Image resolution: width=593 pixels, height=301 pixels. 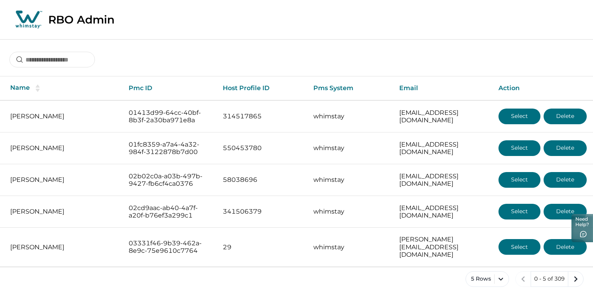 What do you see at coordinates (262, 180) in the screenshot?
I see `p: 58038696` at bounding box center [262, 180].